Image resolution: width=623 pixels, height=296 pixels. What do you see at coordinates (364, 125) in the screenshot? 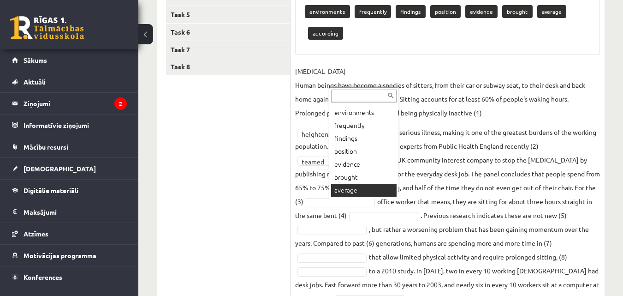
I see `div: frequently` at bounding box center [364, 125].